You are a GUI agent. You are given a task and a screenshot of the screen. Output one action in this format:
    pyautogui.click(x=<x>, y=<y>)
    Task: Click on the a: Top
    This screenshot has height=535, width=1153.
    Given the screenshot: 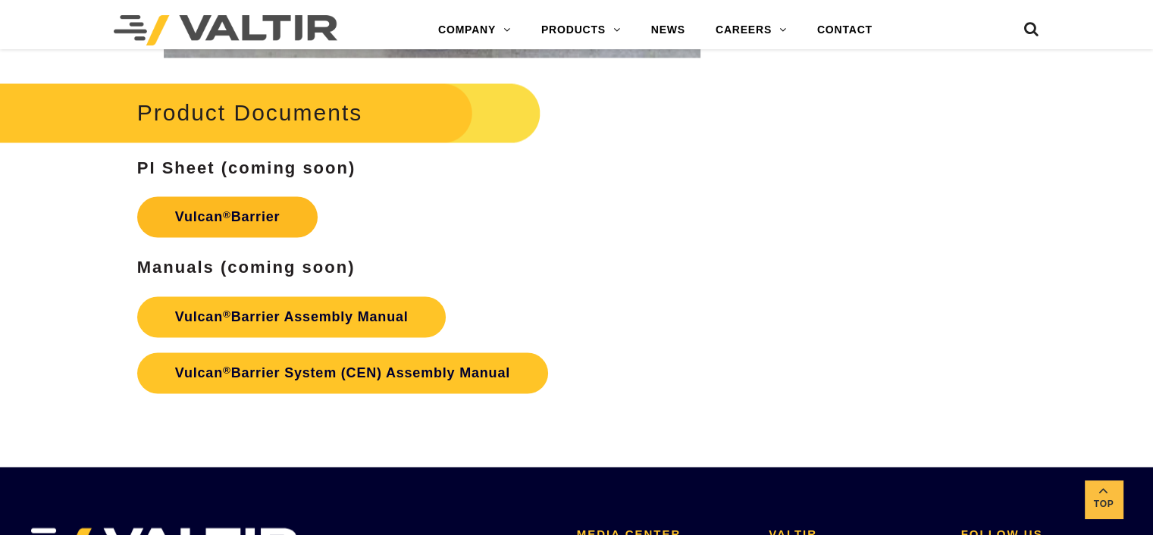 What is the action you would take?
    pyautogui.click(x=1104, y=500)
    